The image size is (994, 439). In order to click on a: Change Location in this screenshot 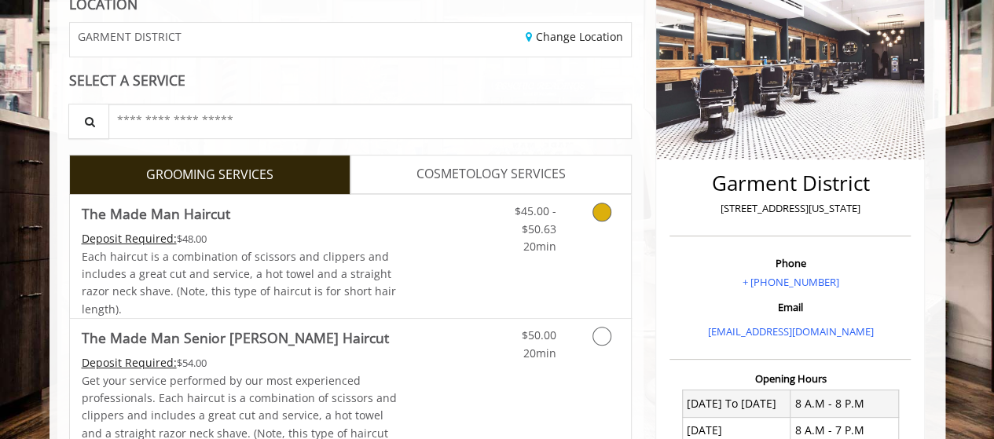, I will do `click(574, 36)`.